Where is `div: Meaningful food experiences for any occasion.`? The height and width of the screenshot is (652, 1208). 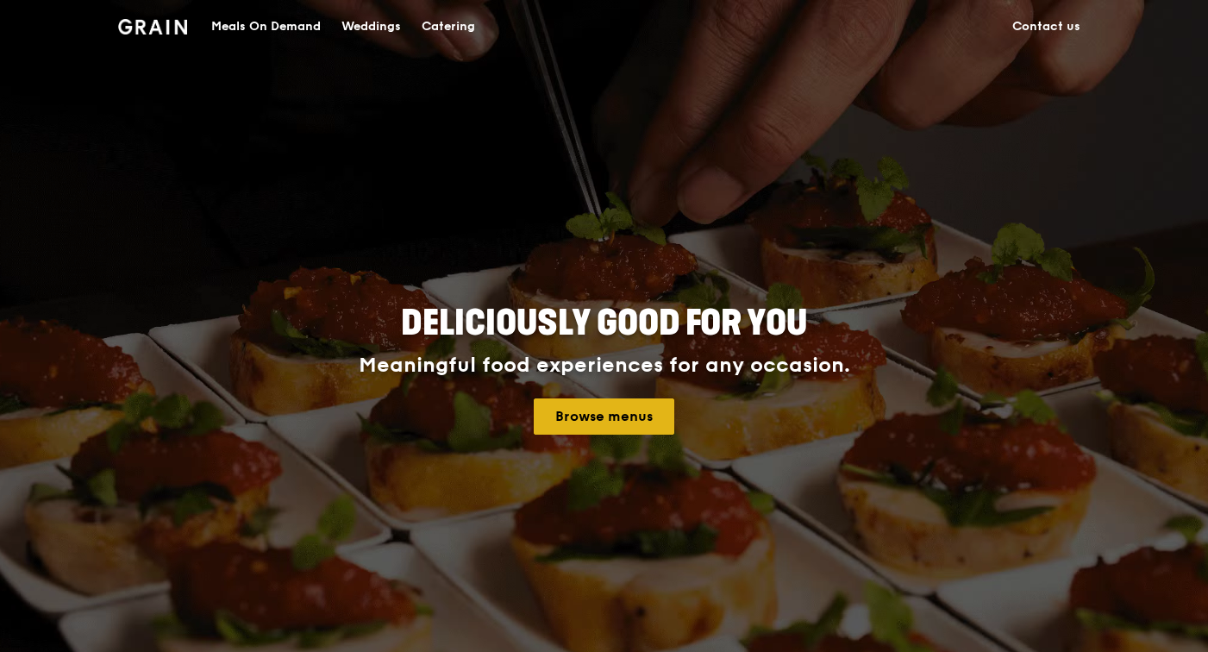
div: Meaningful food experiences for any occasion. is located at coordinates (605, 366).